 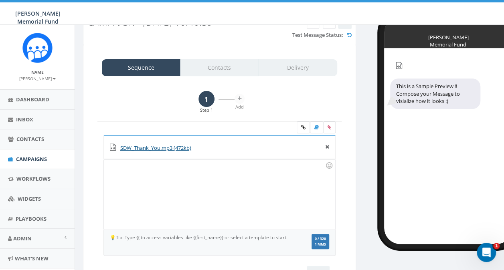 What do you see at coordinates (313, 22) in the screenshot?
I see `span: Delete Campaign` at bounding box center [313, 22].